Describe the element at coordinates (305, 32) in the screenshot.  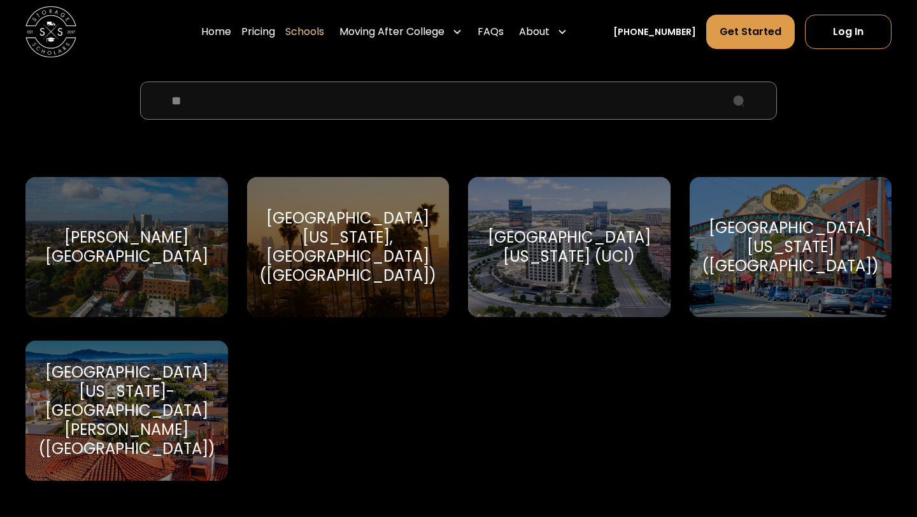
I see `a: Schools` at that location.